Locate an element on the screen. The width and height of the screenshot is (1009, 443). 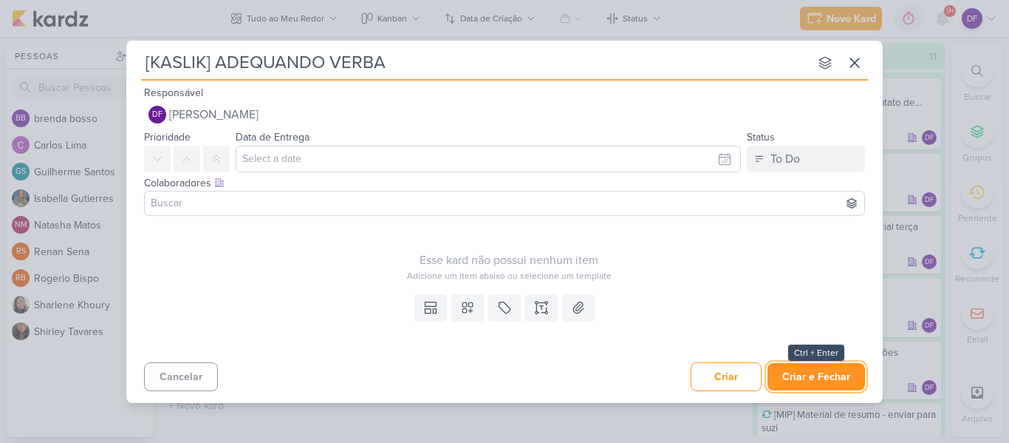
button: To Do is located at coordinates (806, 159).